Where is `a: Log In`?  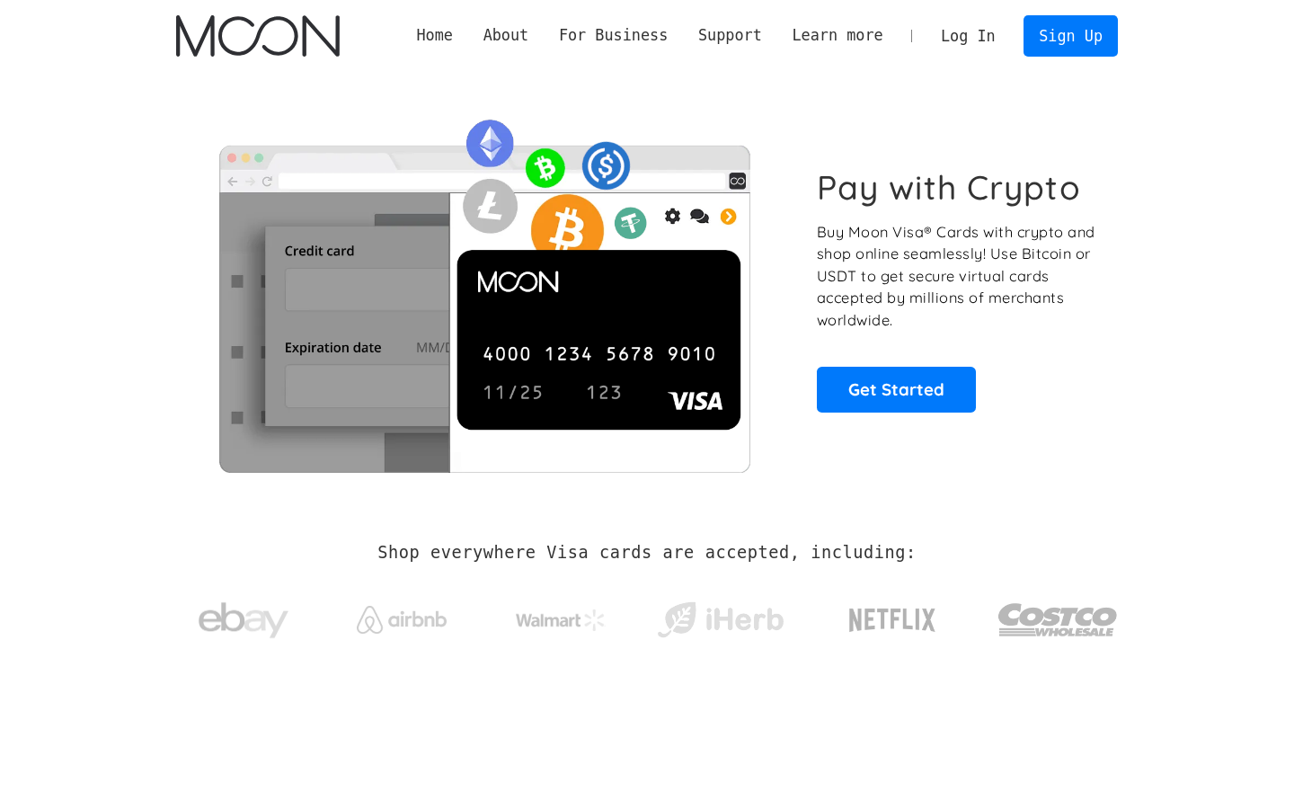 a: Log In is located at coordinates (968, 36).